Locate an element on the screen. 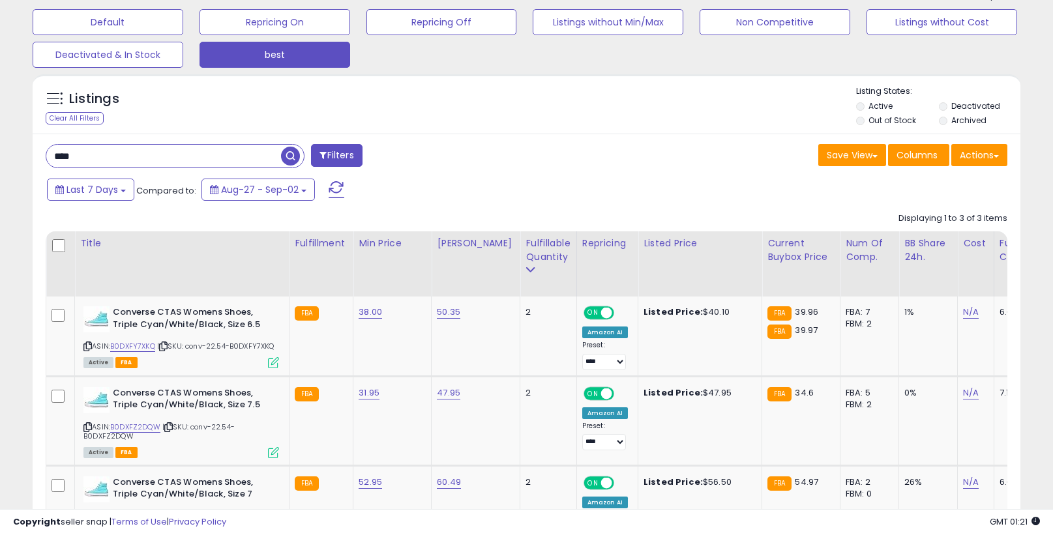 Image resolution: width=1053 pixels, height=535 pixels. div: Cost is located at coordinates (975, 243).